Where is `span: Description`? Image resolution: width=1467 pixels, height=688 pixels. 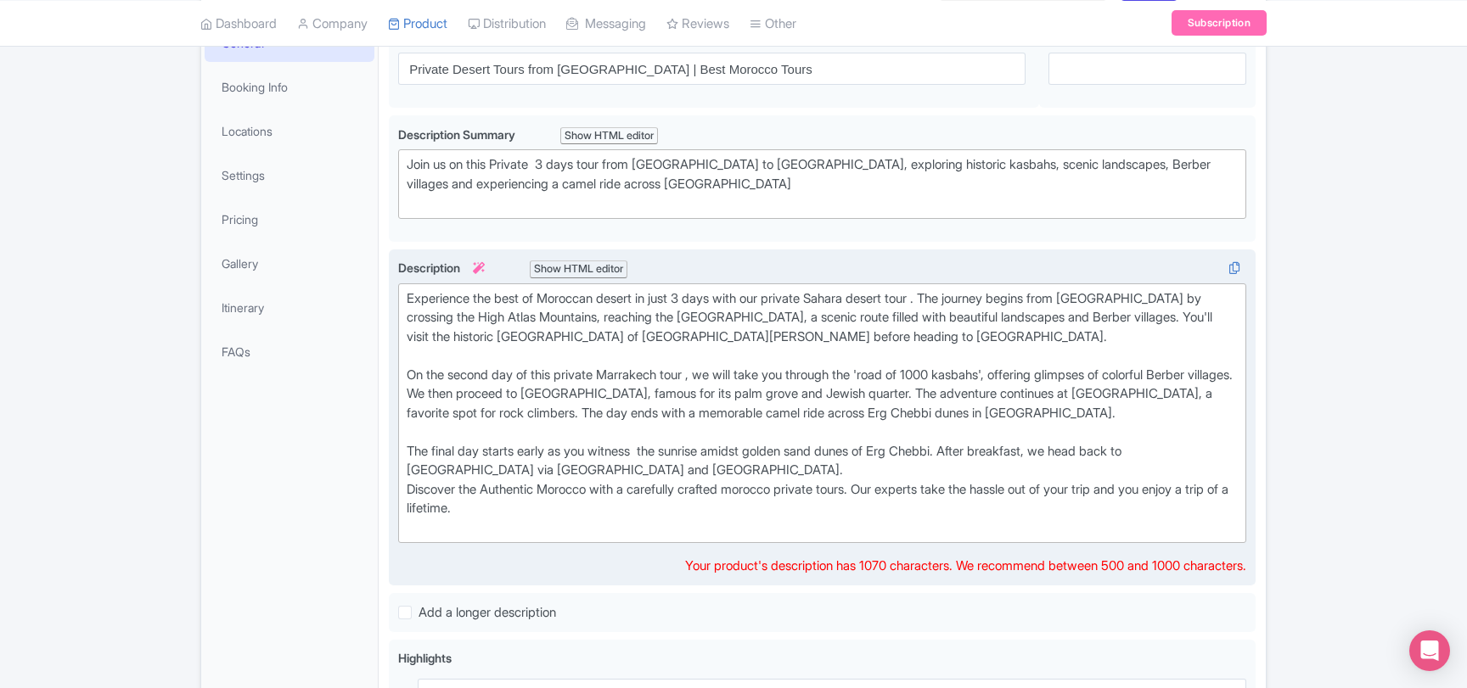
span: Description is located at coordinates (442, 267).